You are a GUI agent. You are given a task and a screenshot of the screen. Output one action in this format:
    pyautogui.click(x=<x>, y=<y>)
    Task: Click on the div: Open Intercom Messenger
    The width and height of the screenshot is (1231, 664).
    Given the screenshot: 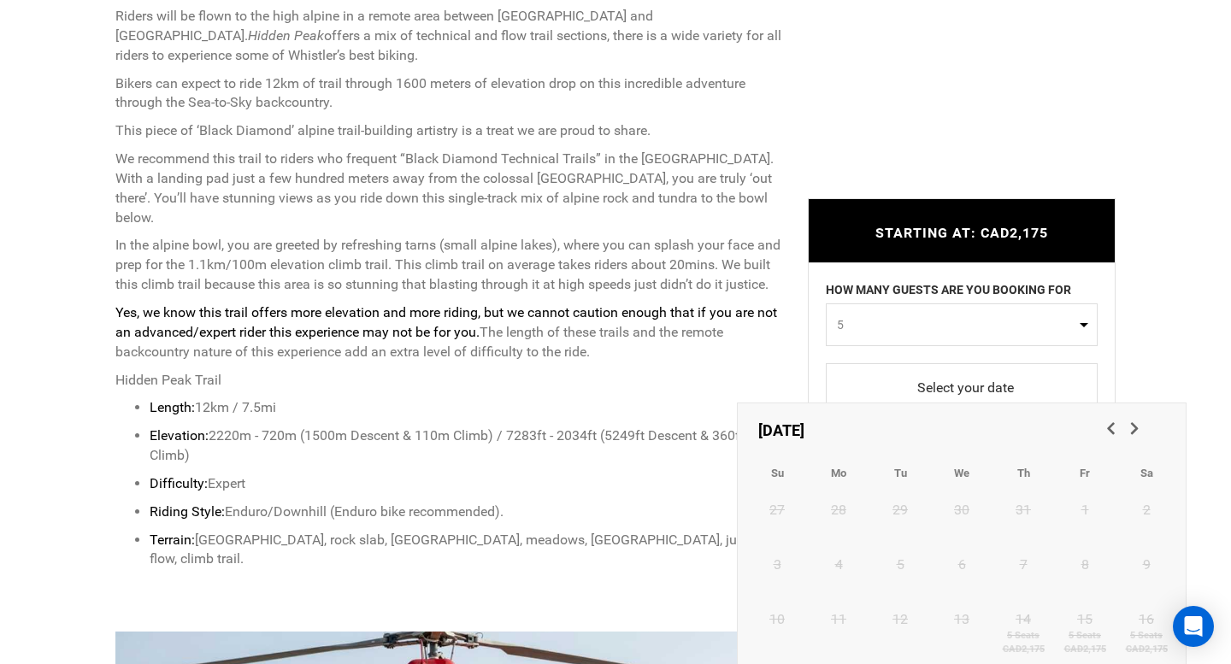 What is the action you would take?
    pyautogui.click(x=1193, y=626)
    